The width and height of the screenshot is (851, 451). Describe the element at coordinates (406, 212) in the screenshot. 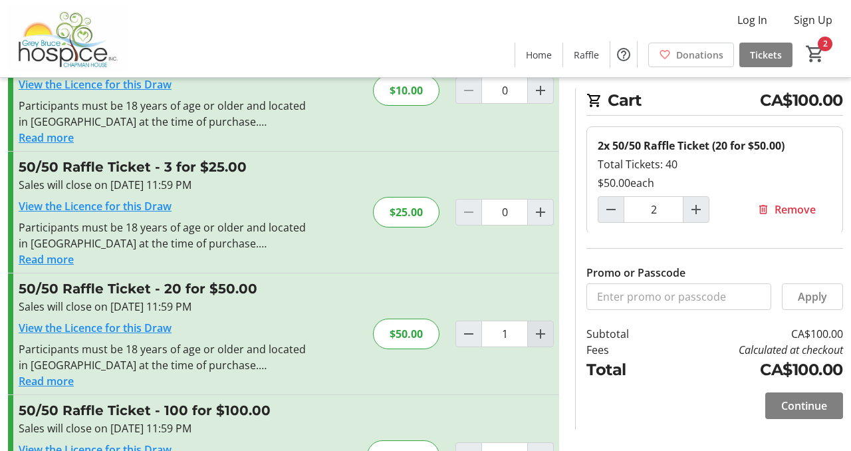

I see `div: $25.00` at that location.